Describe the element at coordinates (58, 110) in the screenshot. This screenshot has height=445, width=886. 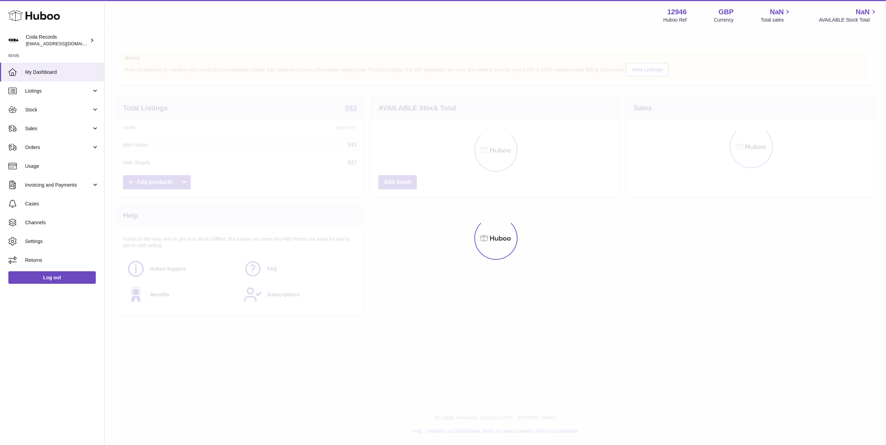
I see `span: Stock` at that location.